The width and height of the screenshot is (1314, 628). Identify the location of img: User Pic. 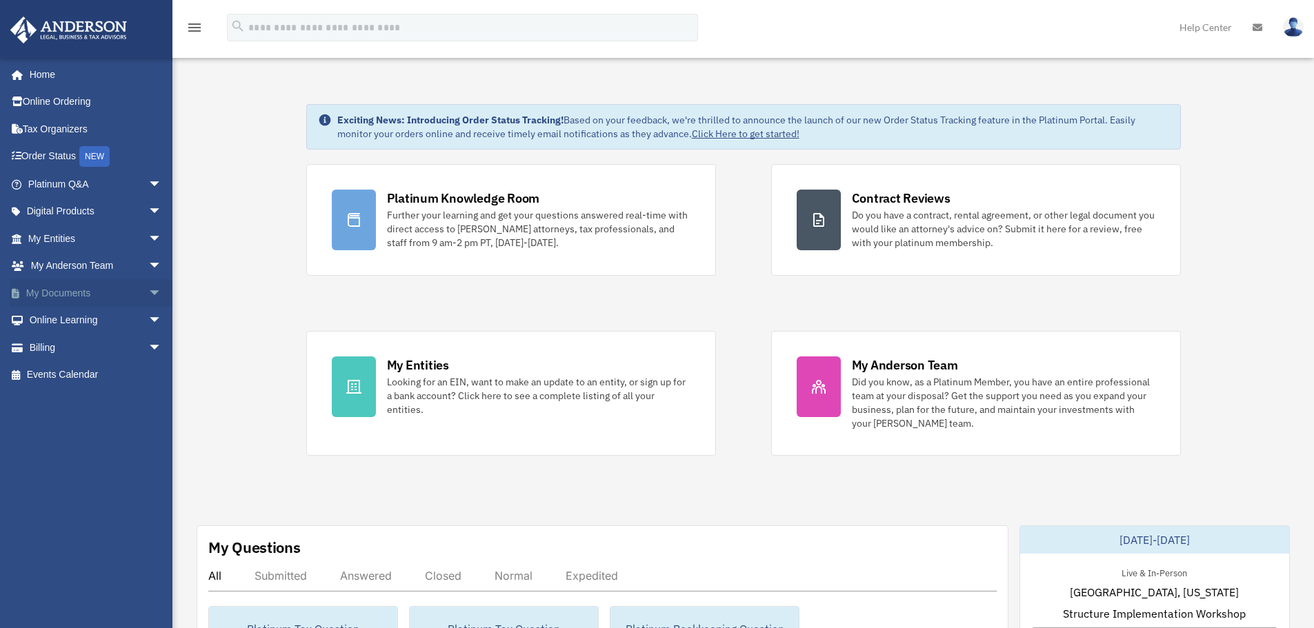
(1293, 27).